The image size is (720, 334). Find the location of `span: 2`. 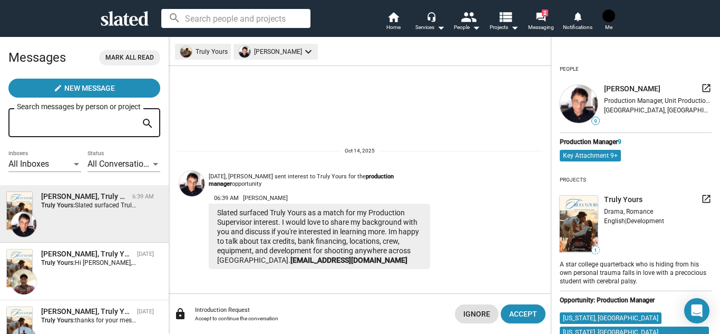

span: 2 is located at coordinates (545, 13).